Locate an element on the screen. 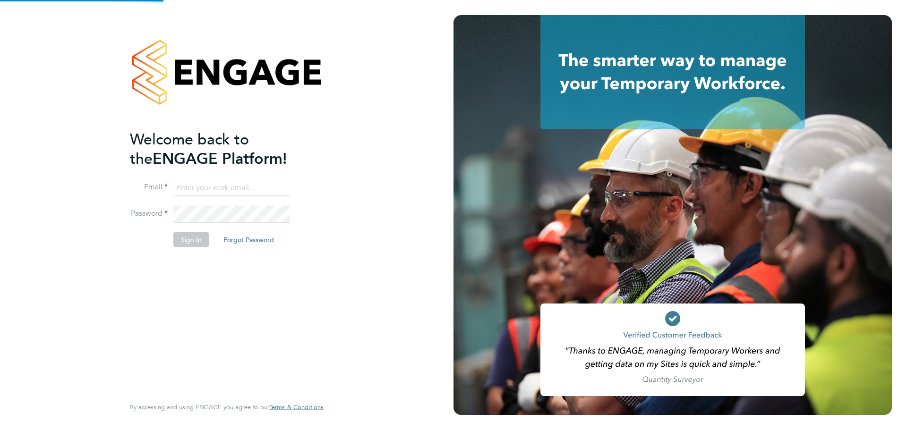 Image resolution: width=907 pixels, height=430 pixels. a: Terms & Conditions is located at coordinates (296, 407).